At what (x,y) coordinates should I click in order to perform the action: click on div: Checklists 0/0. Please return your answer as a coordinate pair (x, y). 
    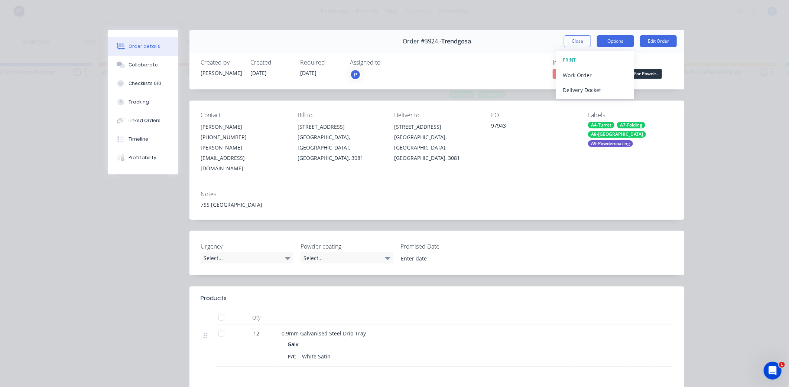
    Looking at the image, I should click on (145, 84).